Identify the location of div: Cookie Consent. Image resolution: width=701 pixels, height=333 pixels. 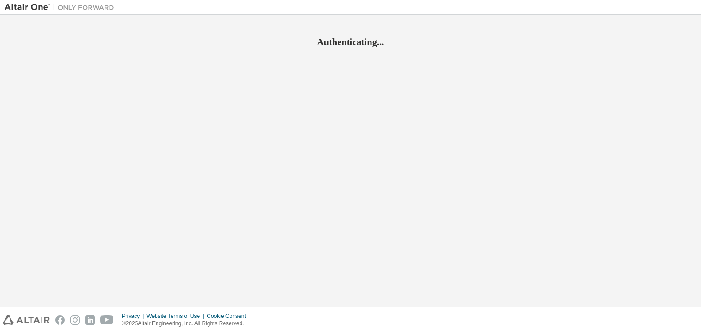
(229, 316).